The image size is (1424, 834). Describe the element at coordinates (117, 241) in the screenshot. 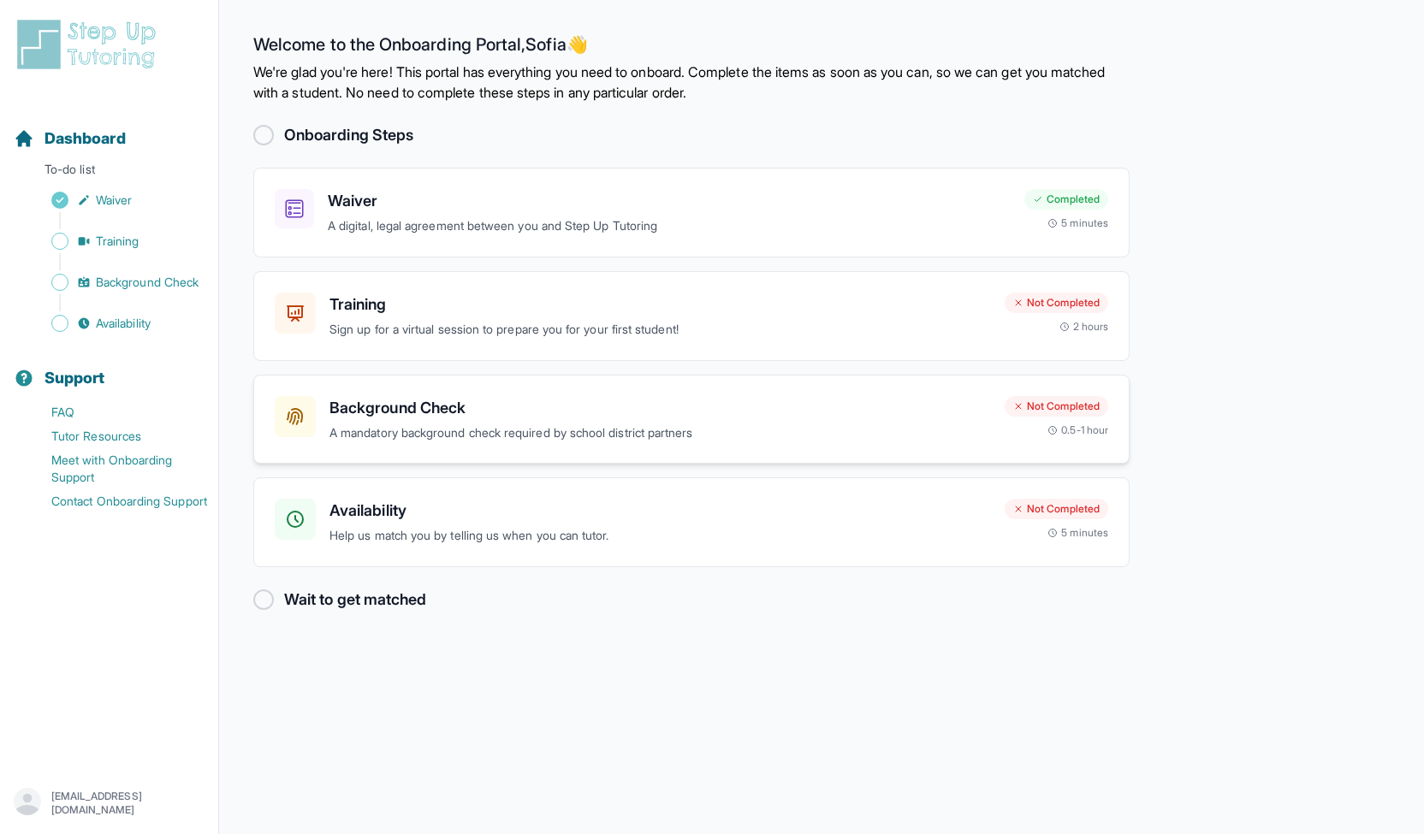

I see `span: Training` at that location.